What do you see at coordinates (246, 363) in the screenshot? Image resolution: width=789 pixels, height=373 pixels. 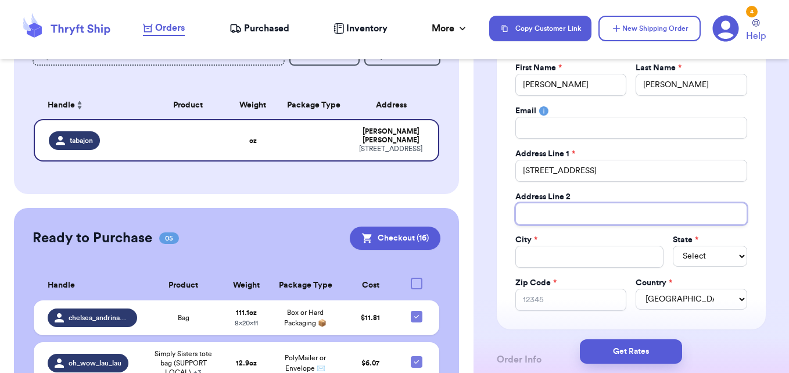 I see `strong: 12.9 oz` at bounding box center [246, 363].